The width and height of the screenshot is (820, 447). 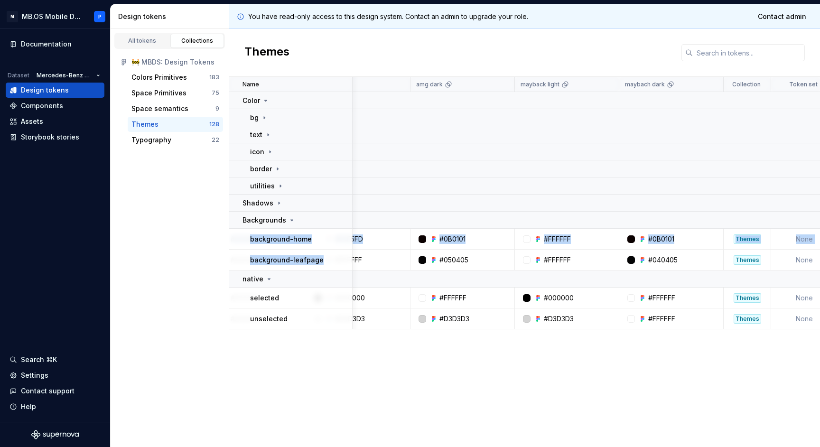 What do you see at coordinates (68, 75) in the screenshot?
I see `button: Mercedes-Benz 2.0` at bounding box center [68, 75].